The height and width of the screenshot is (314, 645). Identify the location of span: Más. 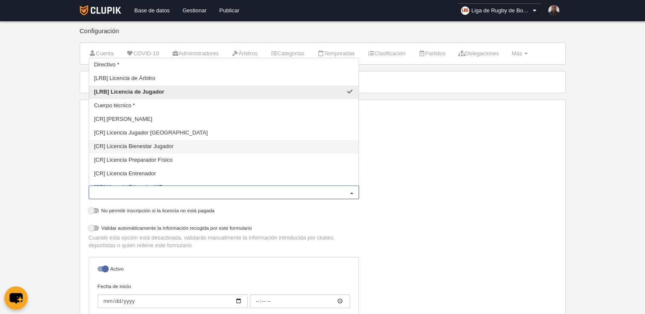
(516, 53).